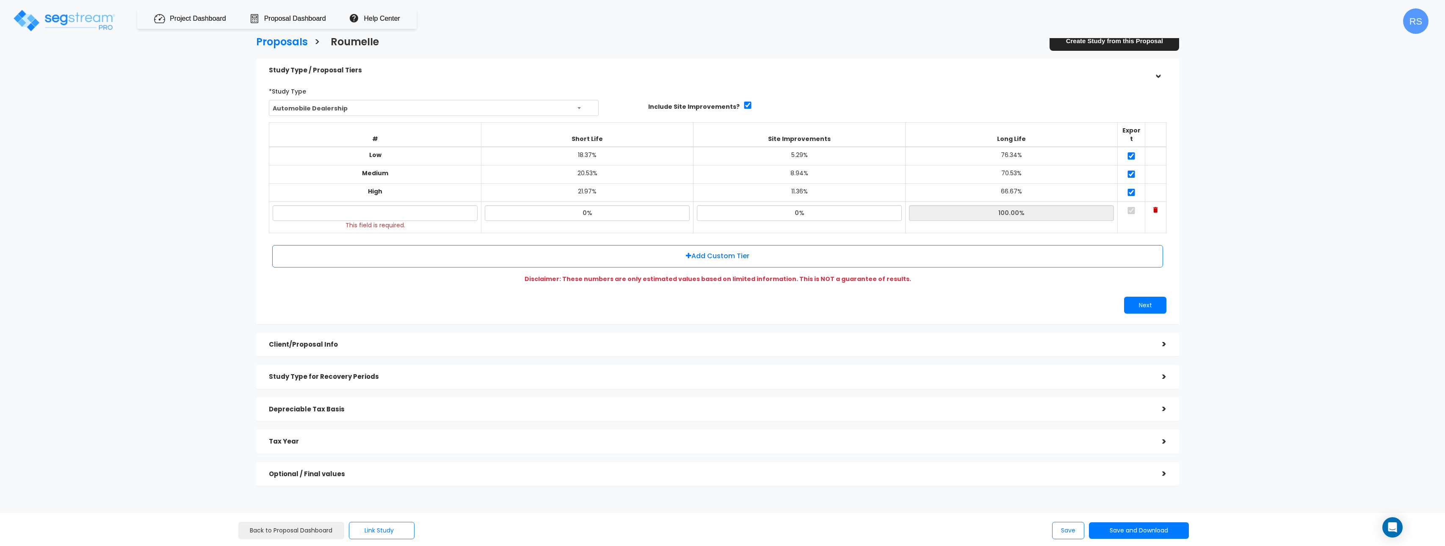 This screenshot has width=1445, height=546. What do you see at coordinates (375, 225) in the screenshot?
I see `span: This field is required.` at bounding box center [375, 225].